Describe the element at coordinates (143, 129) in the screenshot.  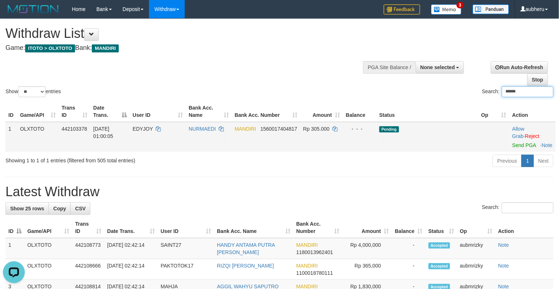
I see `span: EDYJOY` at that location.